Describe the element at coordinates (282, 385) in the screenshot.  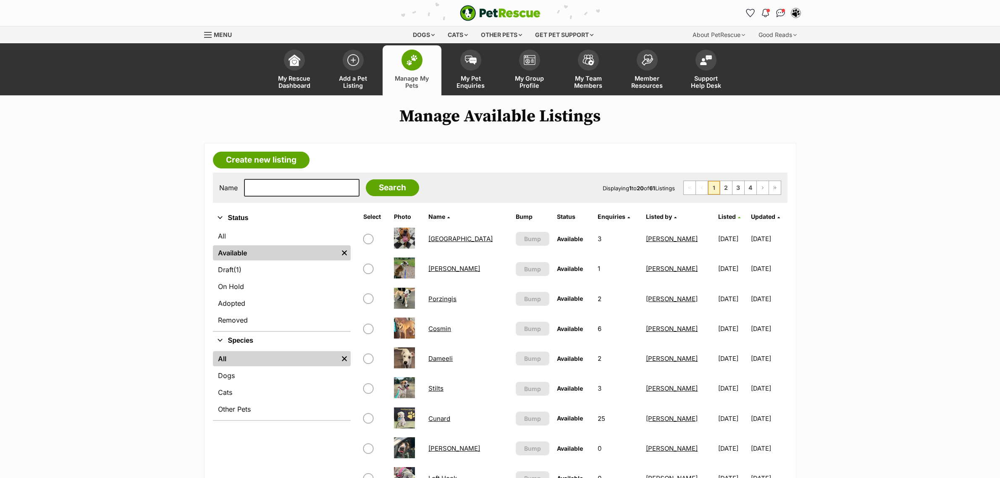
I see `div: Species` at that location.